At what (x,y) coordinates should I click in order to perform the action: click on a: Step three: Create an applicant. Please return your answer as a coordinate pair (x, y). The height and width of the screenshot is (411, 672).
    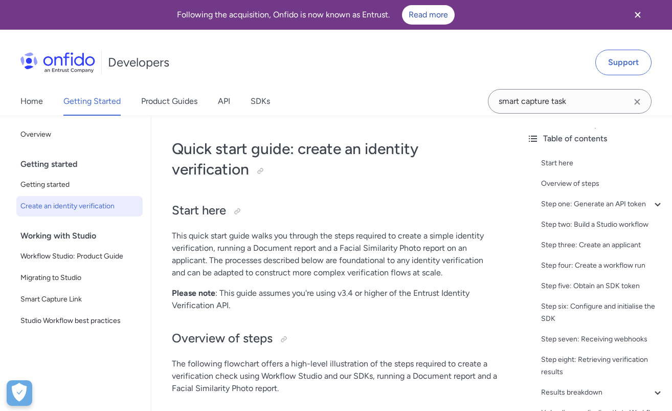
    Looking at the image, I should click on (603, 245).